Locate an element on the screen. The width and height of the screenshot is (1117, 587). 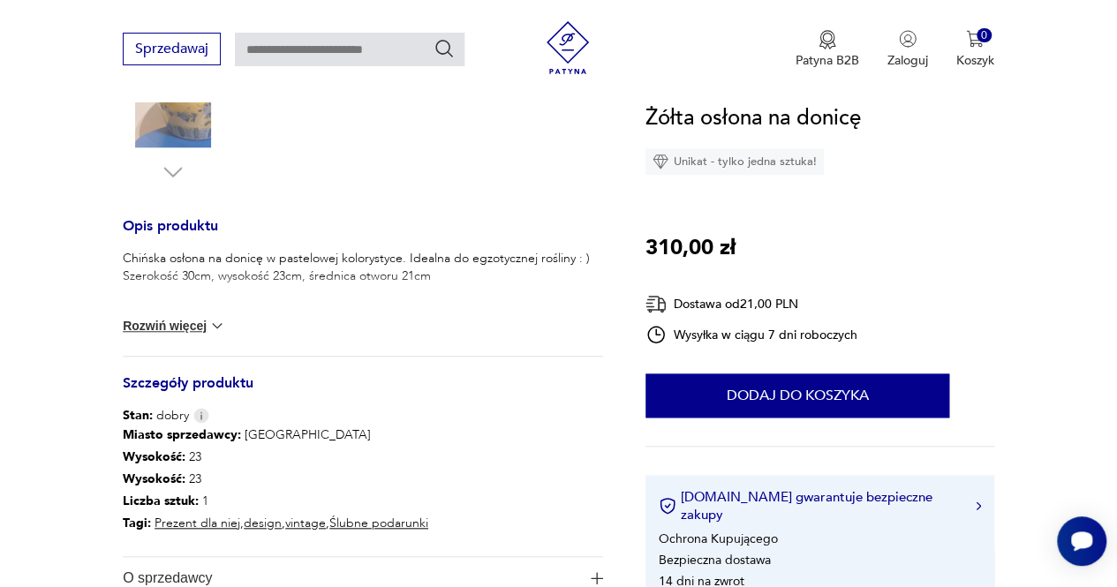
b: Liczba sztuk: is located at coordinates (161, 501).